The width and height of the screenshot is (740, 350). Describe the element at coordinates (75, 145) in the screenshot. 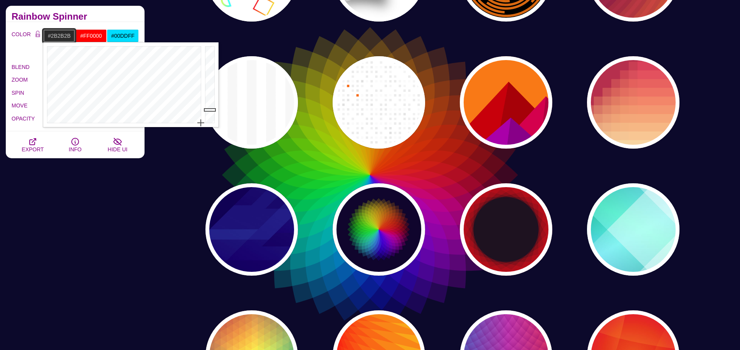

I see `button: INFO` at that location.